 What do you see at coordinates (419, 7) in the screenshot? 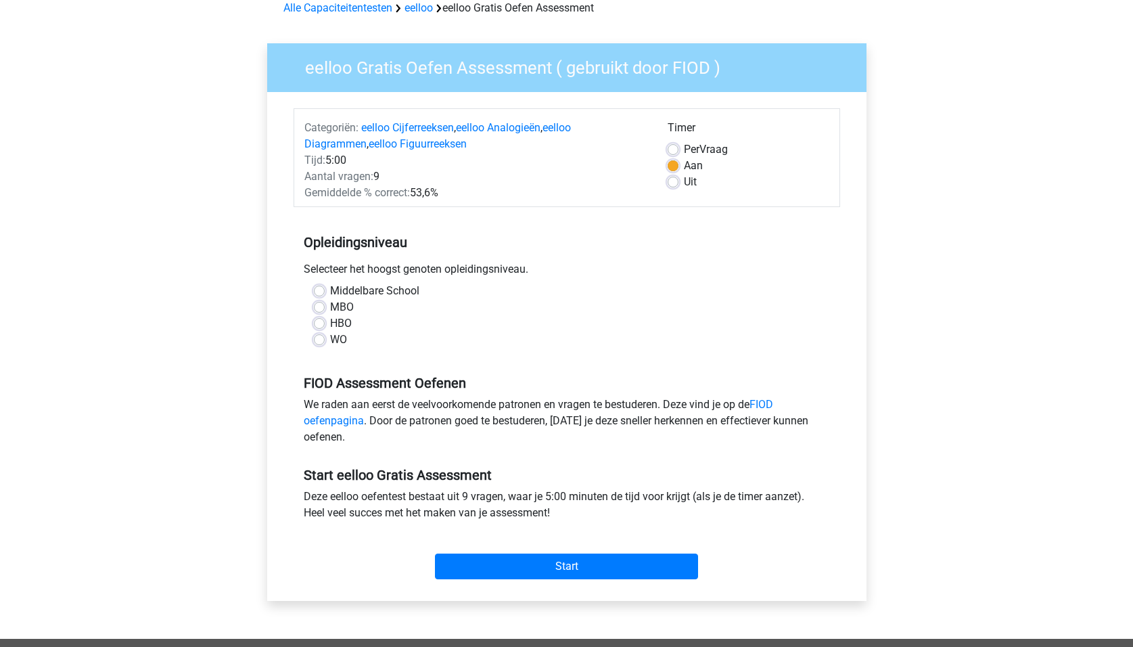
I see `a: eelloo` at bounding box center [419, 7].